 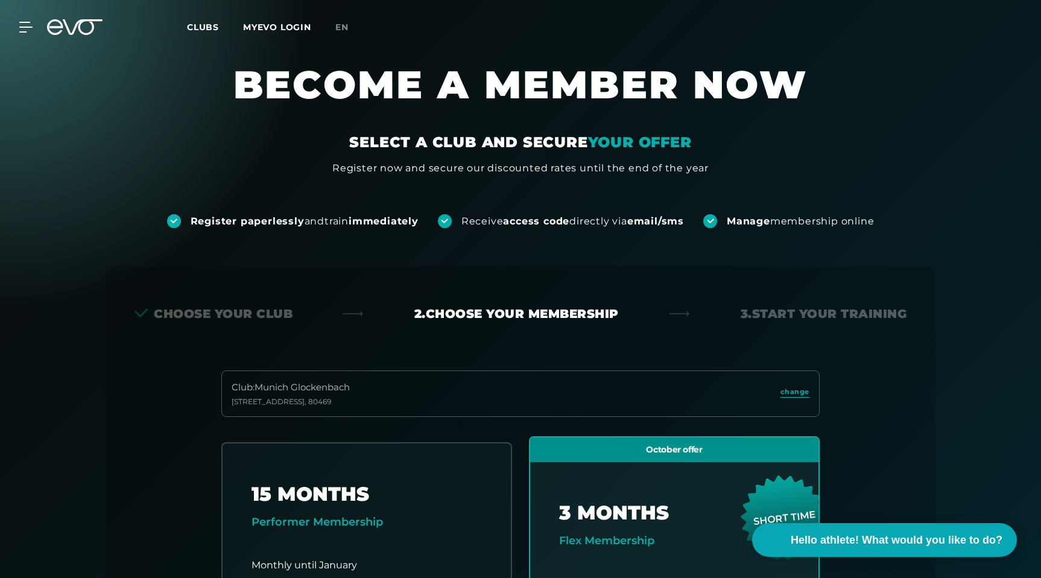 What do you see at coordinates (314, 221) in the screenshot?
I see `font: and` at bounding box center [314, 221].